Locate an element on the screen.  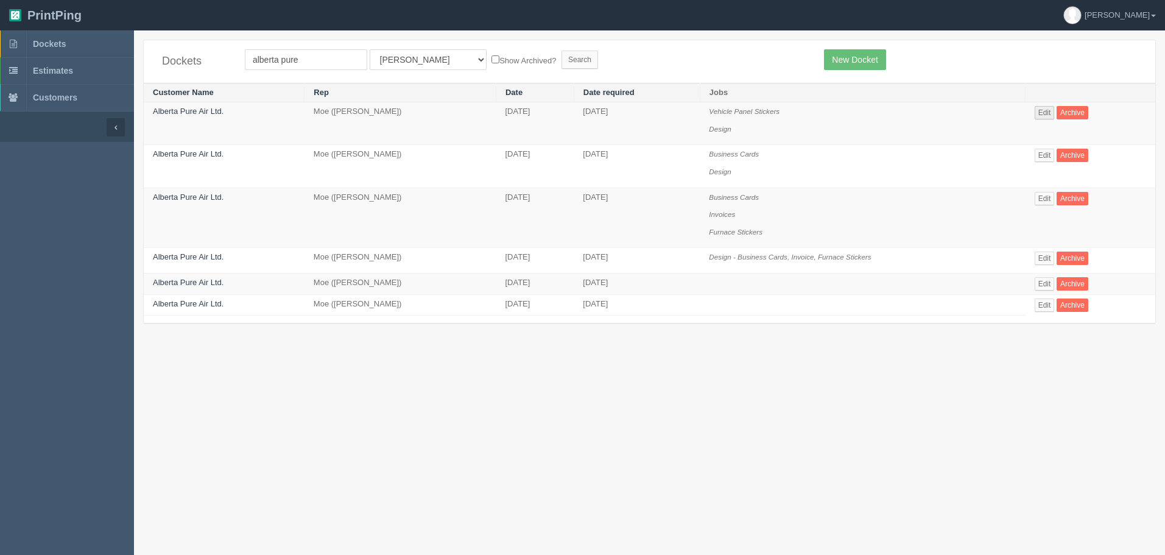
a: Date required is located at coordinates (609, 92).